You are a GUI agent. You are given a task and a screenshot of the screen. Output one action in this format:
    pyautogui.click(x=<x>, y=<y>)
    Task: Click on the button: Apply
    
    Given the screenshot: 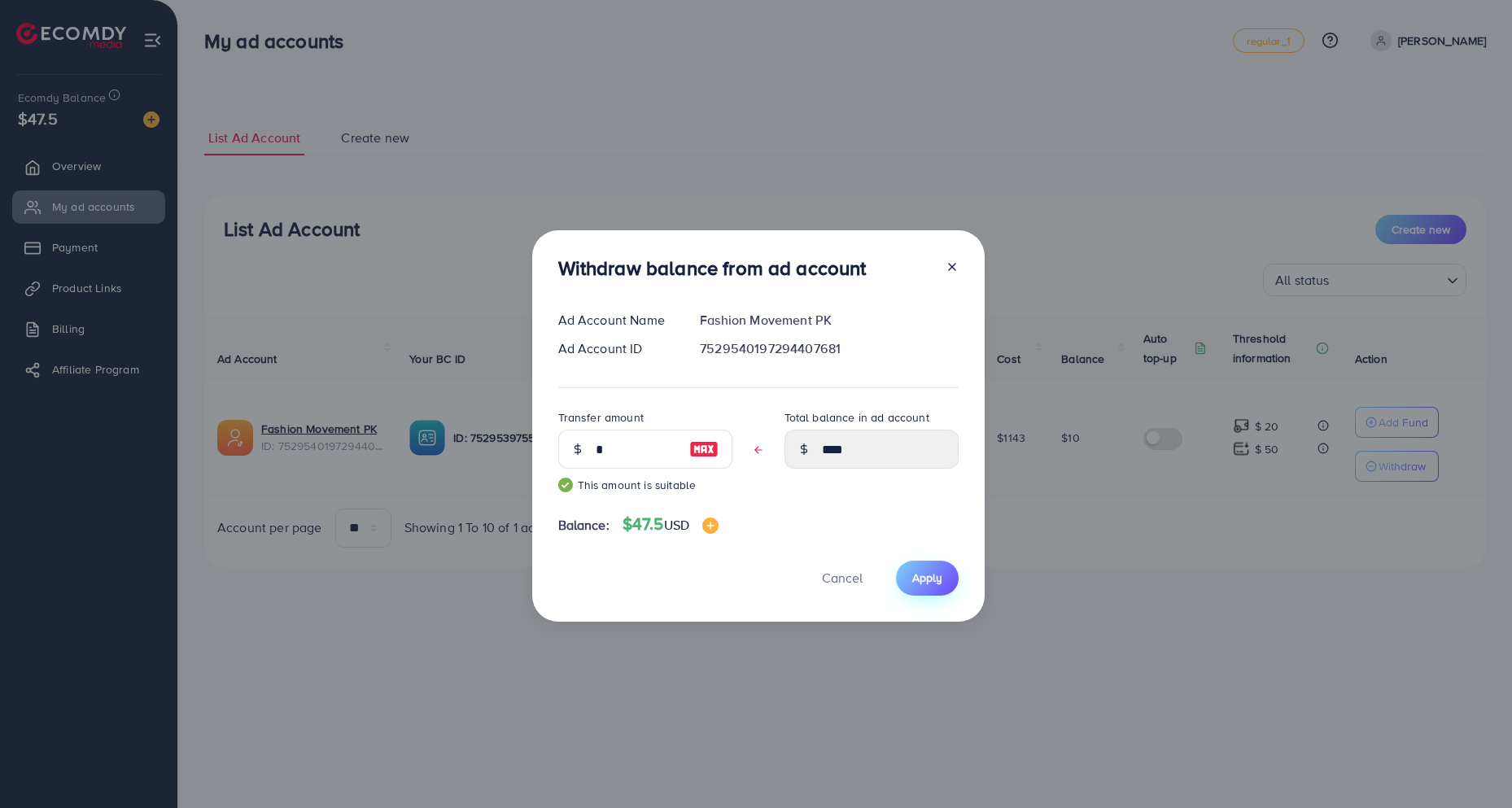 What is the action you would take?
    pyautogui.click(x=927, y=578)
    